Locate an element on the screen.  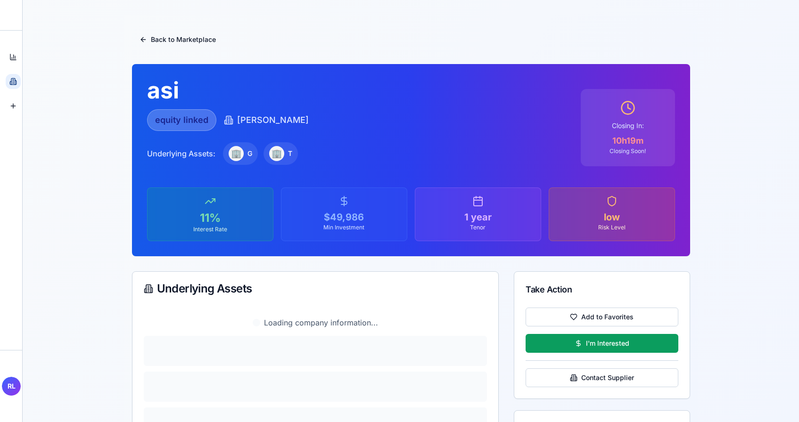
div: $49,986 is located at coordinates (344, 217).